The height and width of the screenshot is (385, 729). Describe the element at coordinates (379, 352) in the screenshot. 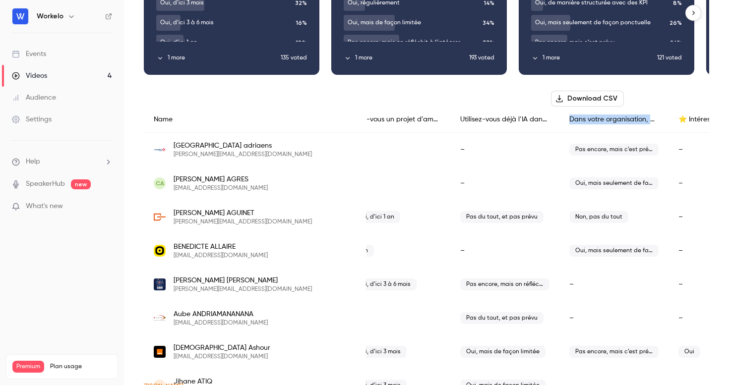

I see `span: Oui, d’ici 3 mois` at that location.